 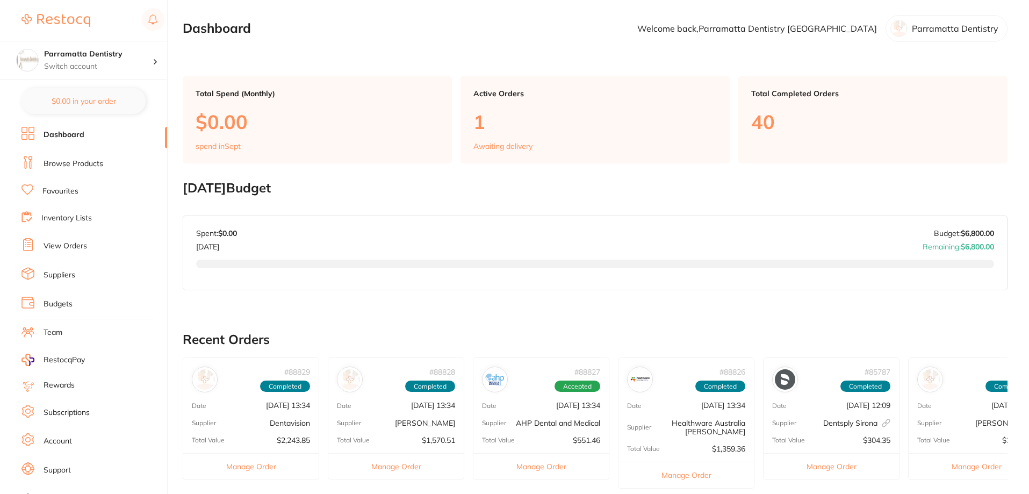 What do you see at coordinates (872, 121) in the screenshot?
I see `p: 40` at bounding box center [872, 121].